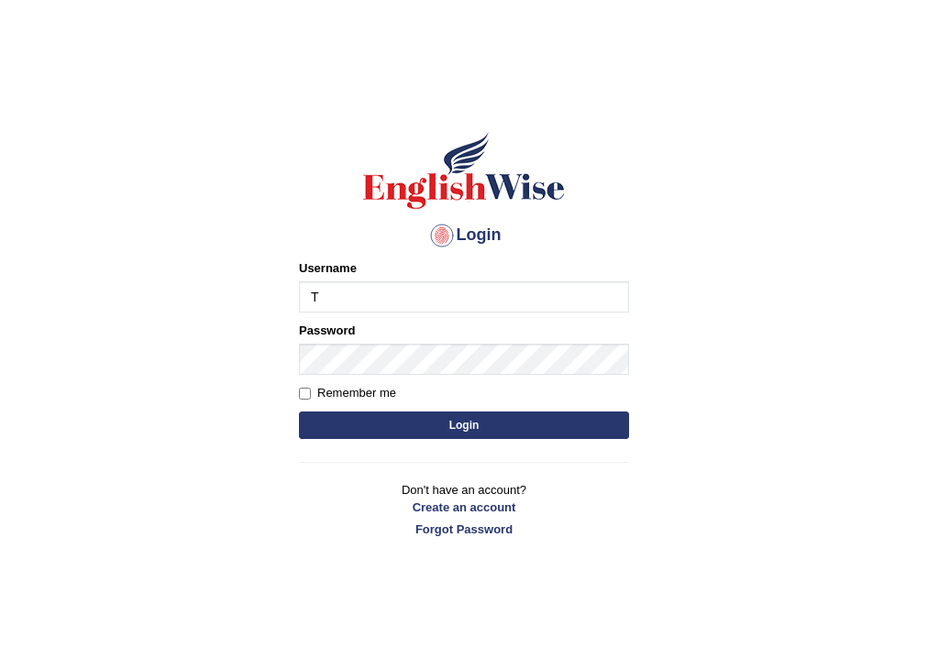  Describe the element at coordinates (464, 425) in the screenshot. I see `button: Login` at that location.